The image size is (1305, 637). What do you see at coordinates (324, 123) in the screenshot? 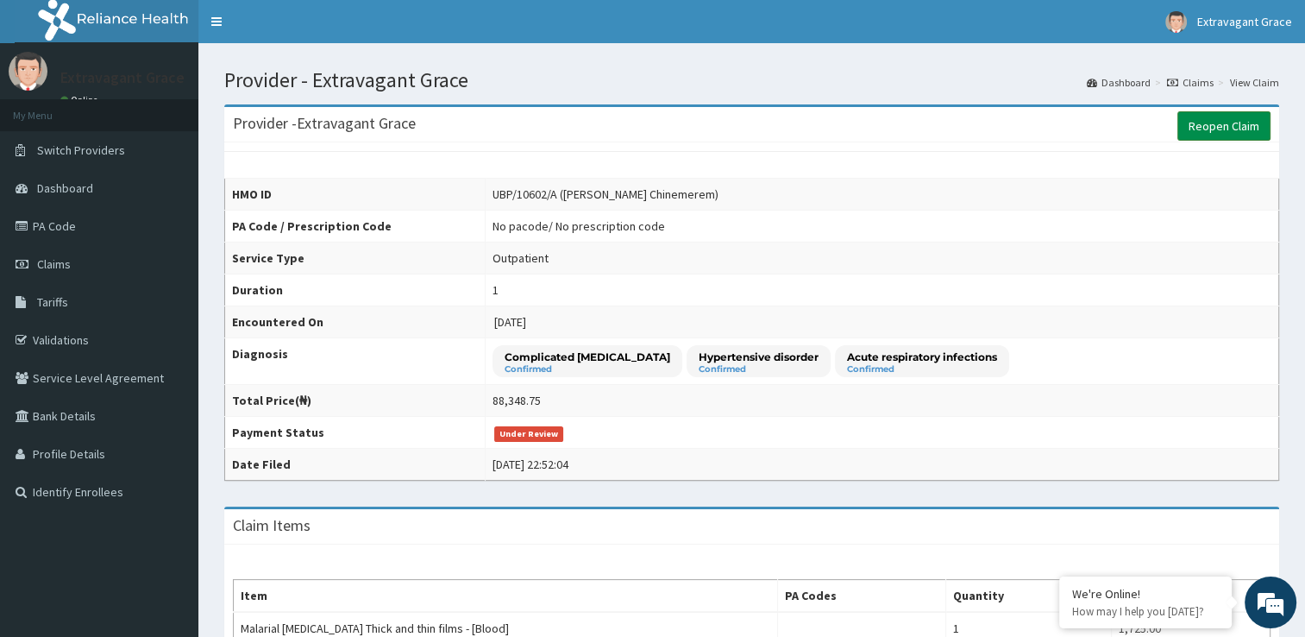
I see `h3: Provider - Extravagant Grace` at bounding box center [324, 123].